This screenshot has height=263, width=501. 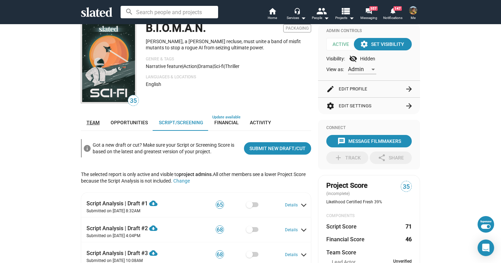 I want to click on span: Admin, so click(x=356, y=69).